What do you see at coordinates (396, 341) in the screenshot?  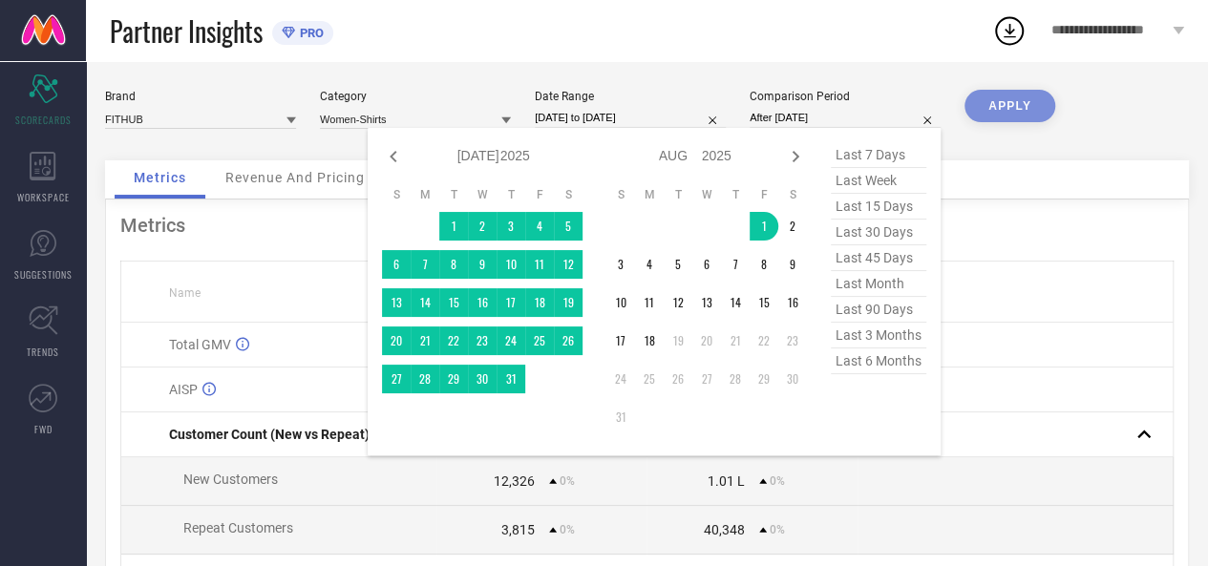 I see `td: Sun Jul 20 2025` at bounding box center [396, 341].